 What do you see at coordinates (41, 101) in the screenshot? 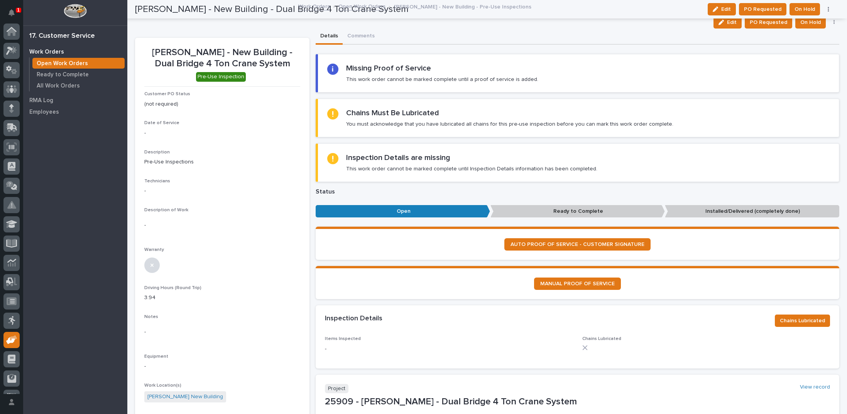
I see `p: RMA Log` at bounding box center [41, 101].